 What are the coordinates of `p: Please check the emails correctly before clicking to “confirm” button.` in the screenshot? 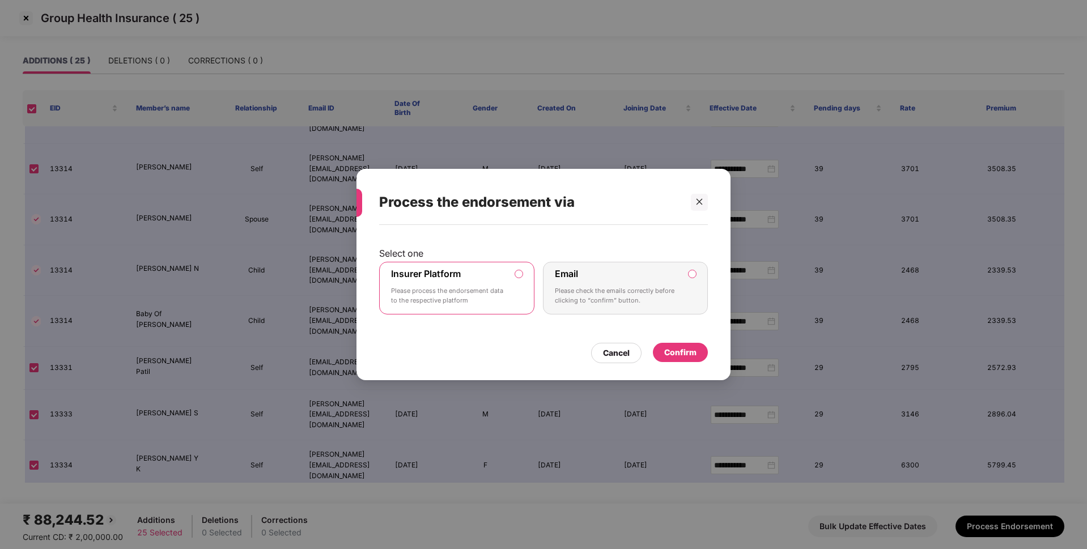 It's located at (617, 296).